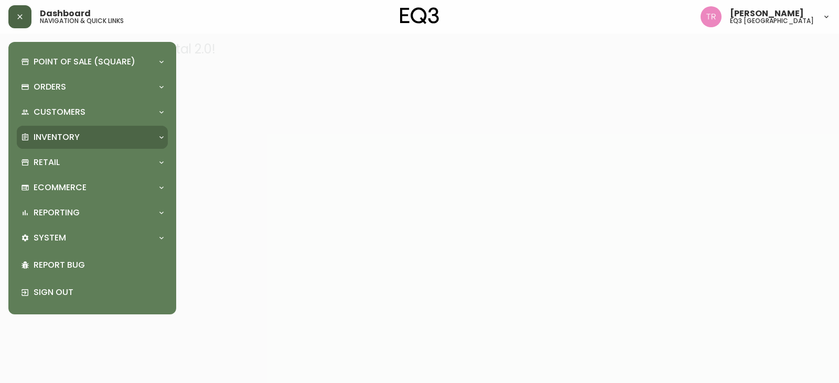 The image size is (839, 383). What do you see at coordinates (50, 87) in the screenshot?
I see `p: Orders` at bounding box center [50, 87].